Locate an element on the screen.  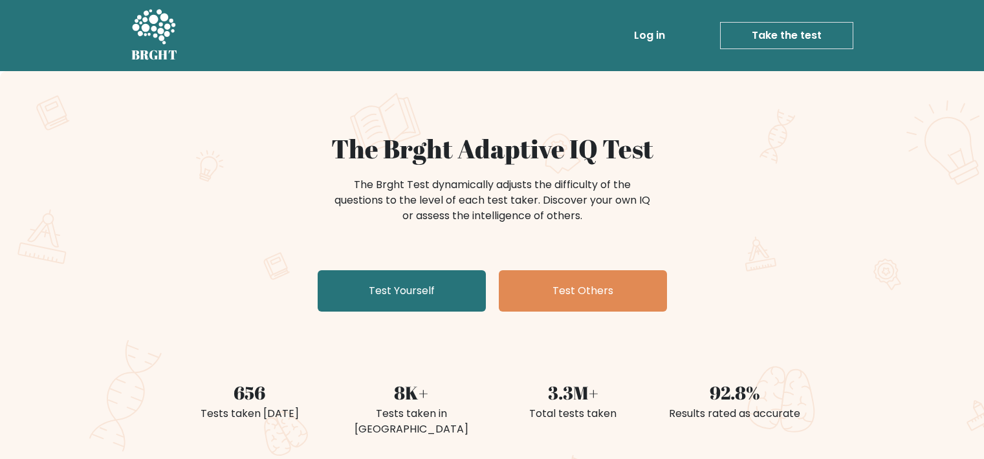
div: The Brght Test dynamically adjusts the difficulty of the questions to the level of each test take... is located at coordinates (492, 201).